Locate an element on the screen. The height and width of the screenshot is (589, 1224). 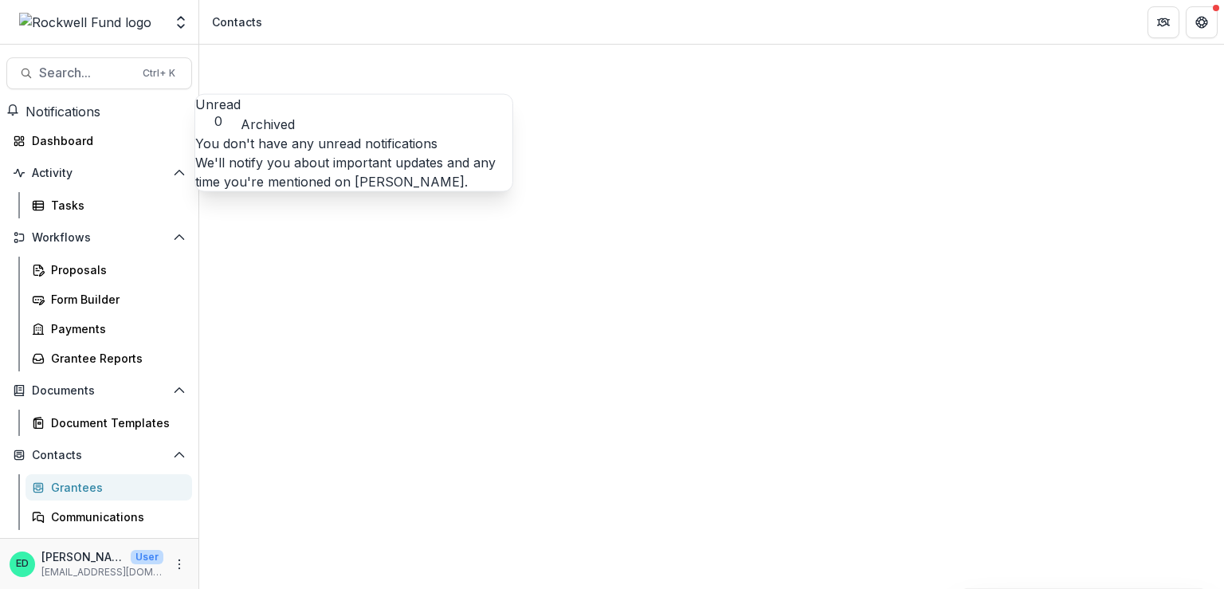
button: More is located at coordinates (179, 564).